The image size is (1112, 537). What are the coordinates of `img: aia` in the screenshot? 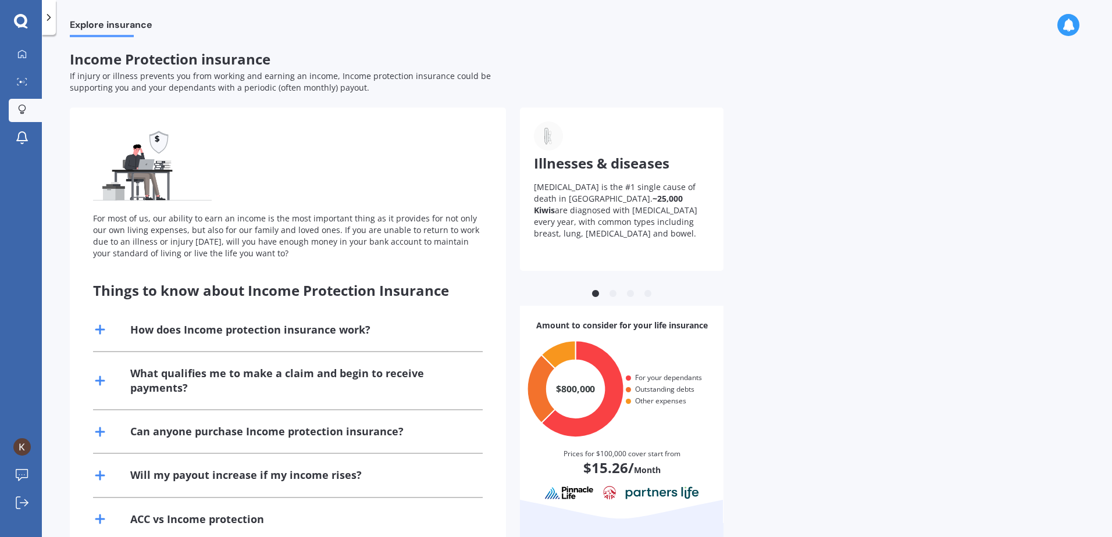 It's located at (609, 493).